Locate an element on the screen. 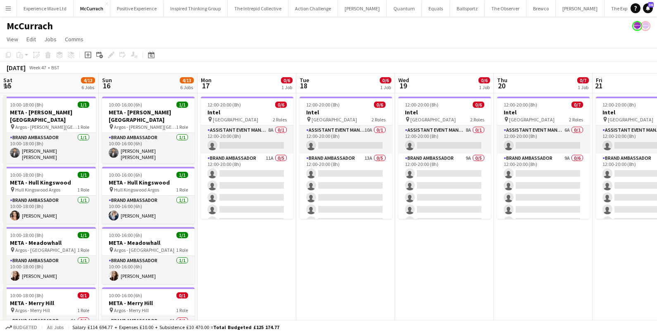 The image size is (657, 334). button: McCurrach is located at coordinates (92, 8).